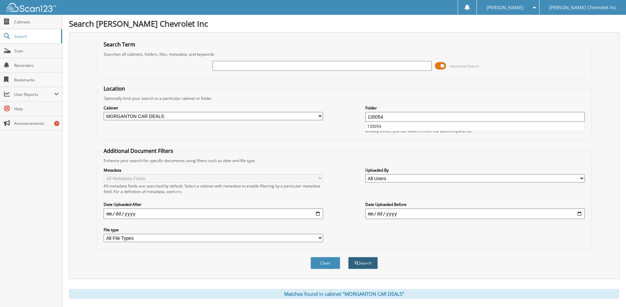  I want to click on label: Metadata, so click(213, 170).